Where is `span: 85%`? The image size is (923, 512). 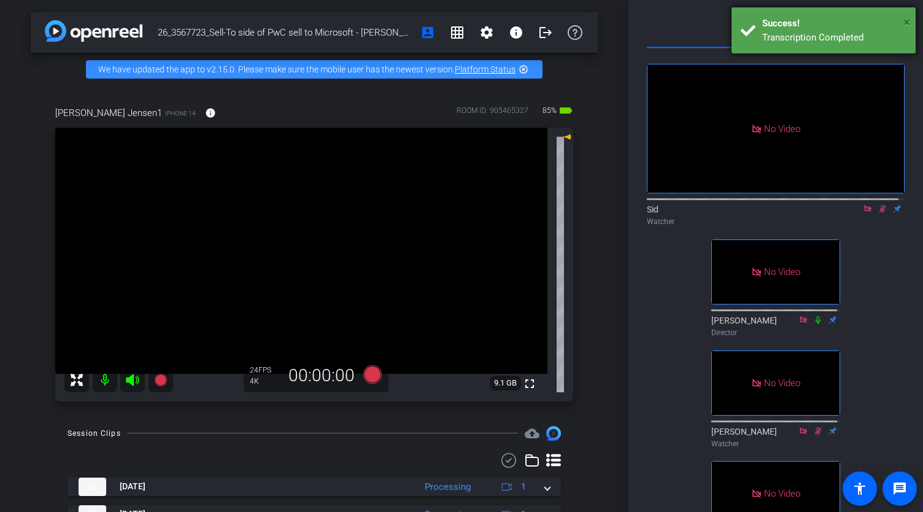 span: 85% is located at coordinates (549, 110).